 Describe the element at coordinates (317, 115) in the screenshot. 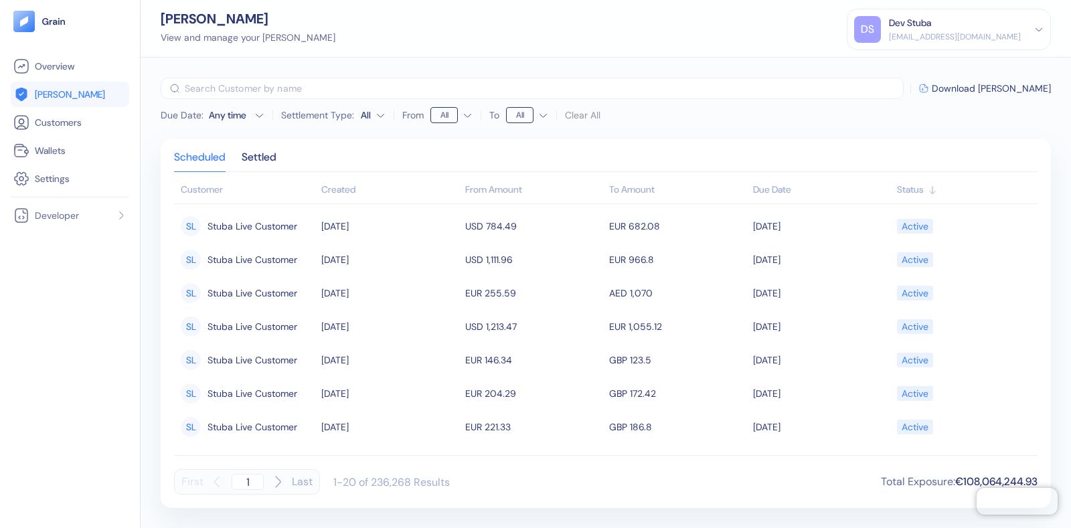

I see `label: Settlement Type:` at that location.